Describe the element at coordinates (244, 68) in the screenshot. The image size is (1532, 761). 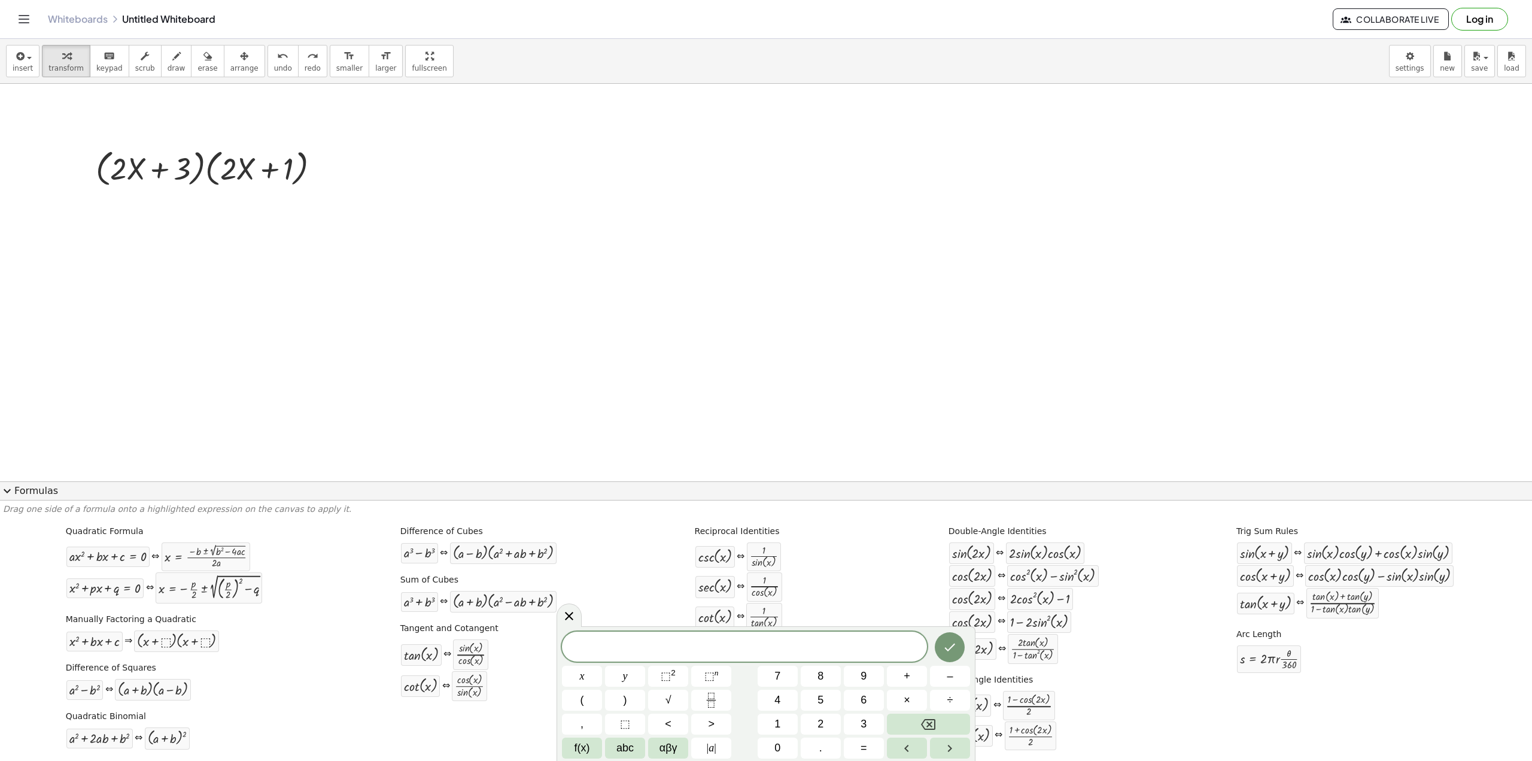
I see `span: arrange` at that location.